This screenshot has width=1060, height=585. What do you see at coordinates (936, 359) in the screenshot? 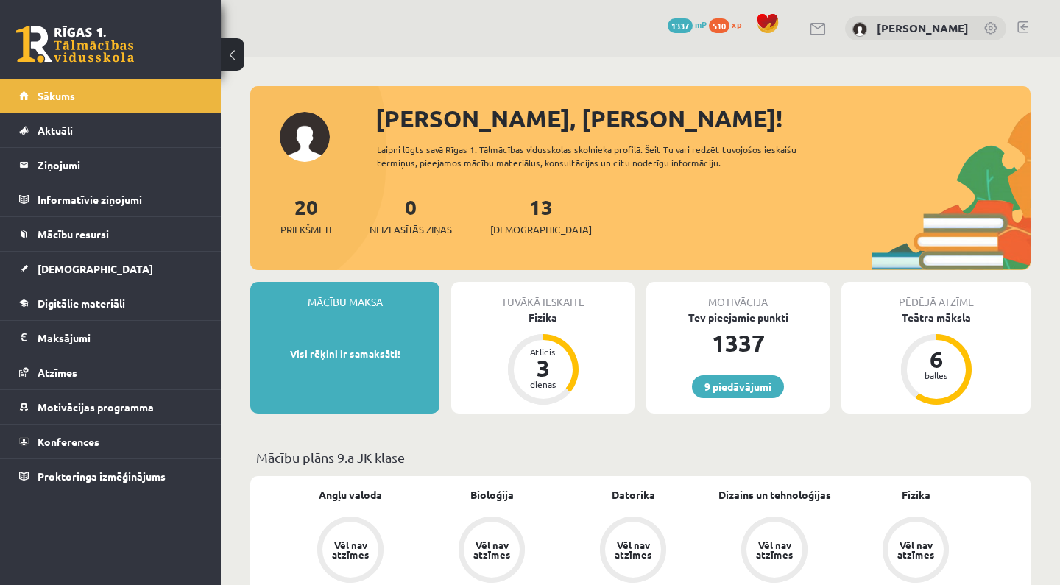
I see `div: 6` at bounding box center [936, 359].